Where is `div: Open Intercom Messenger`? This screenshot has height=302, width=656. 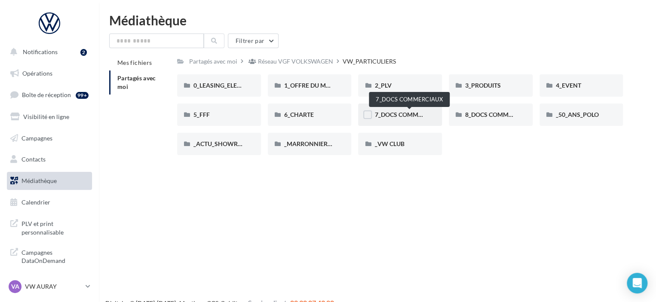
div: Open Intercom Messenger is located at coordinates (637, 283).